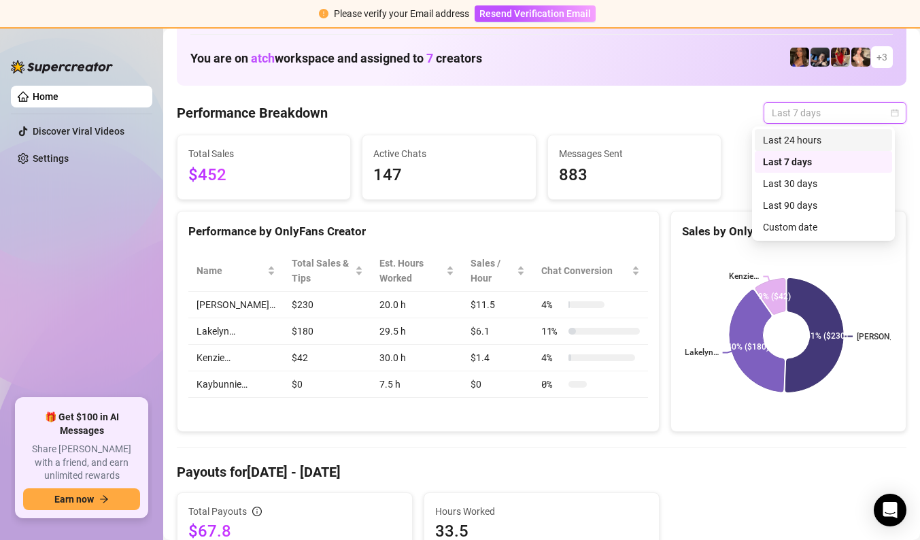 The height and width of the screenshot is (540, 920). Describe the element at coordinates (78, 131) in the screenshot. I see `a: Discover Viral Videos` at that location.